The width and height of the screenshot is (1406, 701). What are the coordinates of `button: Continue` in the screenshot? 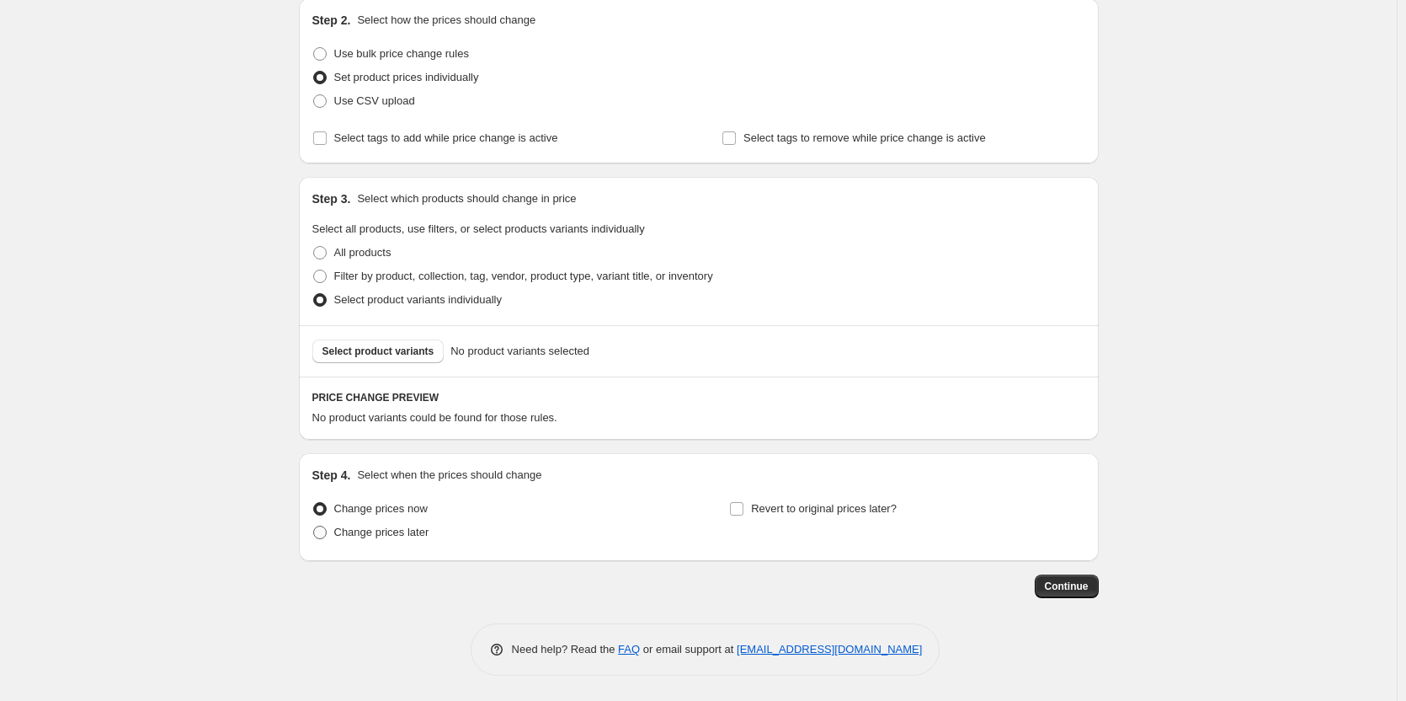 It's located at (1067, 586).